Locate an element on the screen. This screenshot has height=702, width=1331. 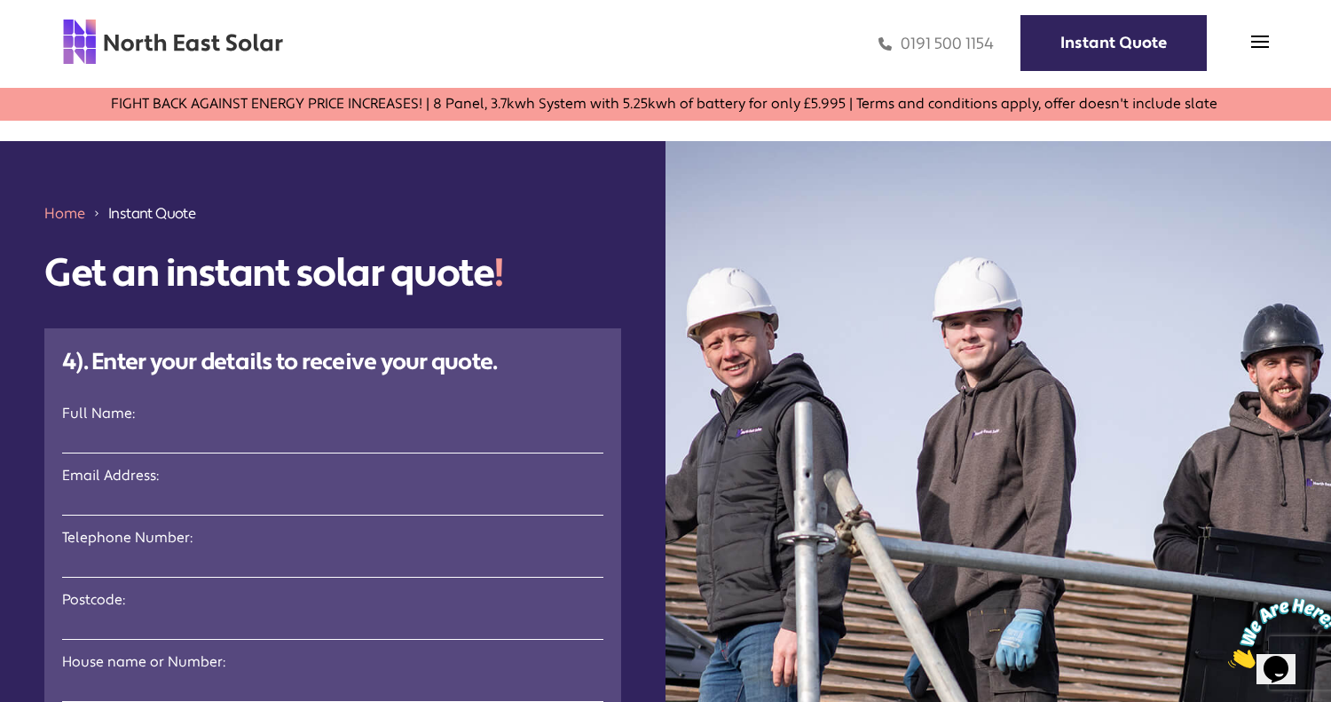
strong: 4). Enter your details to receive your quote. is located at coordinates (280, 362).